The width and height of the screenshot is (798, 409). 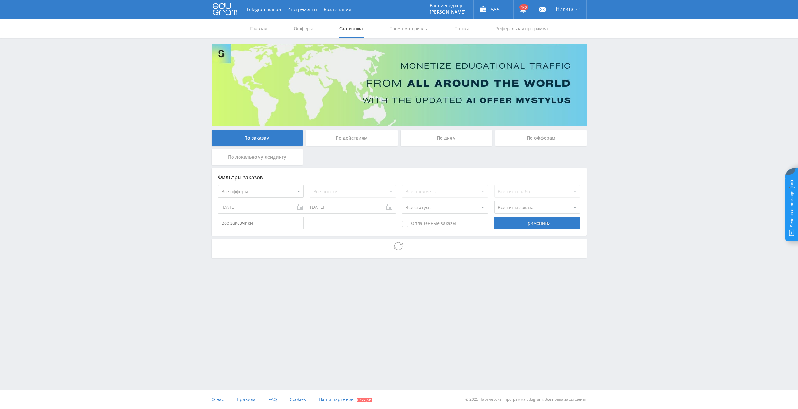 I want to click on a: Cookies, so click(x=298, y=400).